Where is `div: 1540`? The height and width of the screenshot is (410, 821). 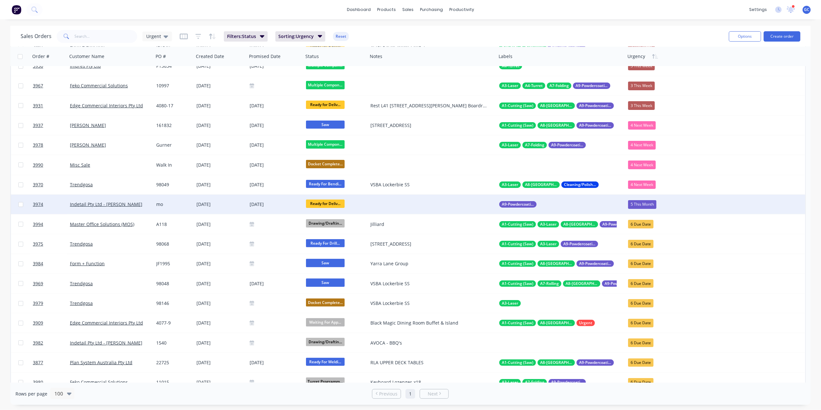 div: 1540 is located at coordinates (173, 343).